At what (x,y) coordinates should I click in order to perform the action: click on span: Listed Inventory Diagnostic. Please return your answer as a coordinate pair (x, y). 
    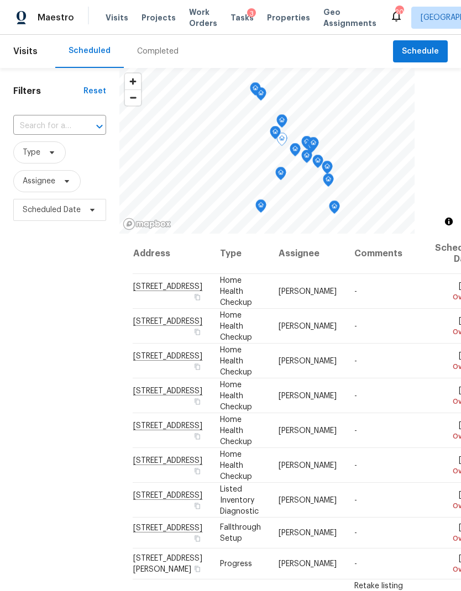
    Looking at the image, I should click on (239, 500).